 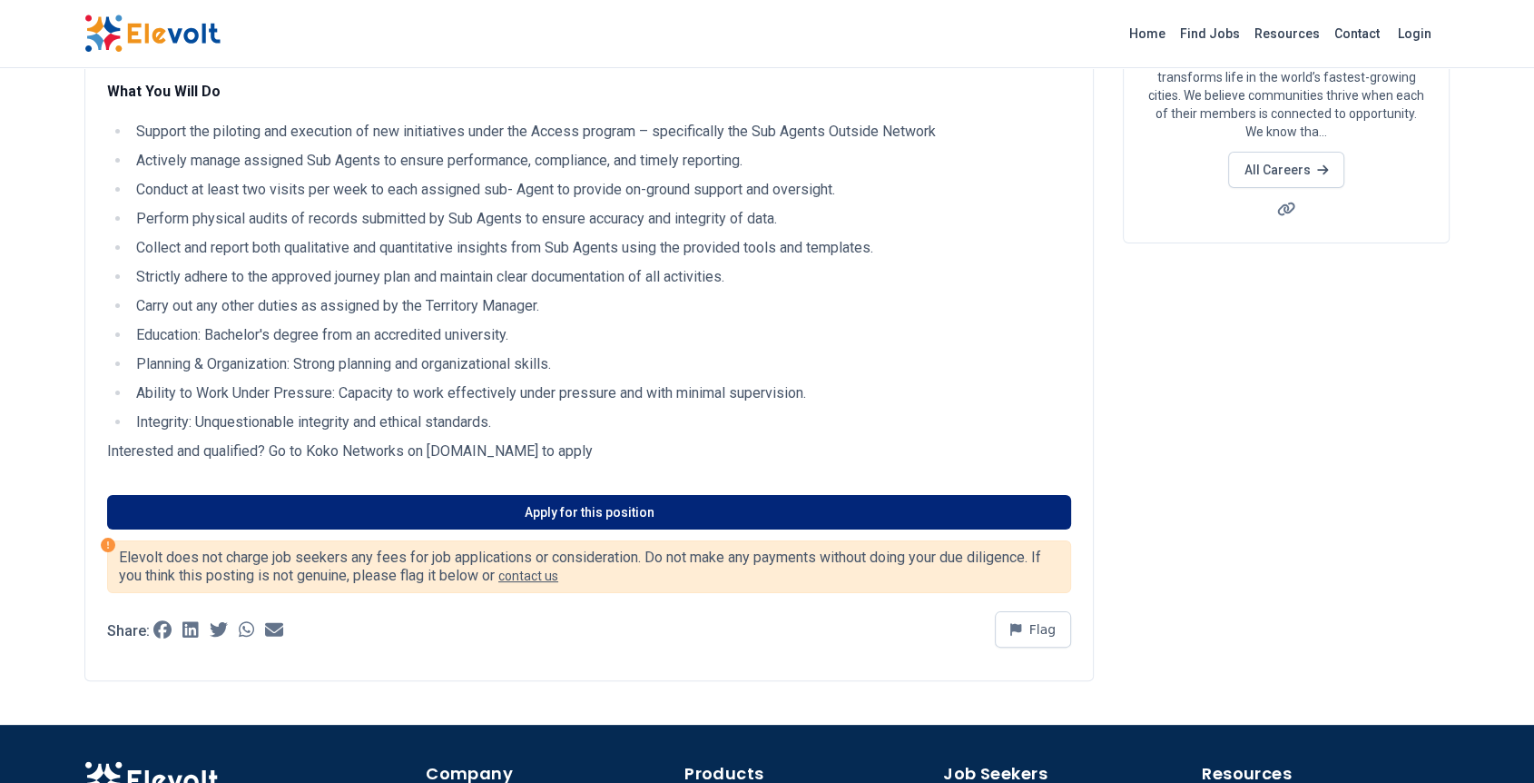 What do you see at coordinates (601, 306) in the screenshot?
I see `li: Carry out any other duties as assigned by the Territory Manager.` at bounding box center [601, 306].